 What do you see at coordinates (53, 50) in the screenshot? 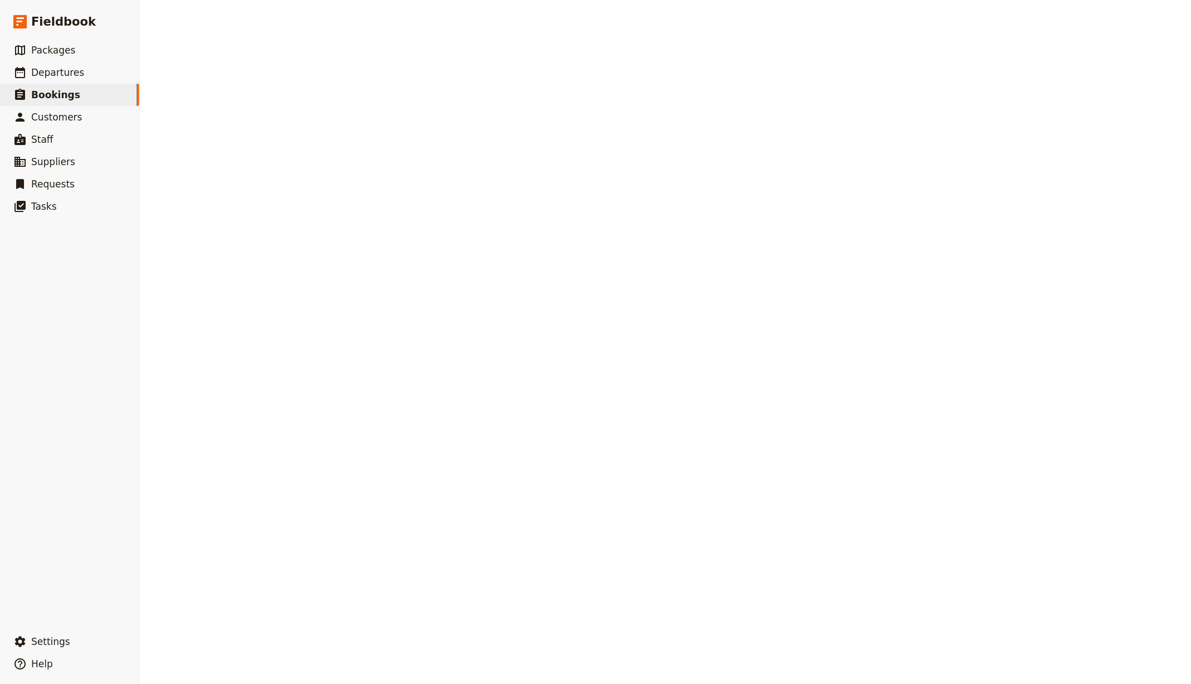
I see `span: Packages` at bounding box center [53, 50].